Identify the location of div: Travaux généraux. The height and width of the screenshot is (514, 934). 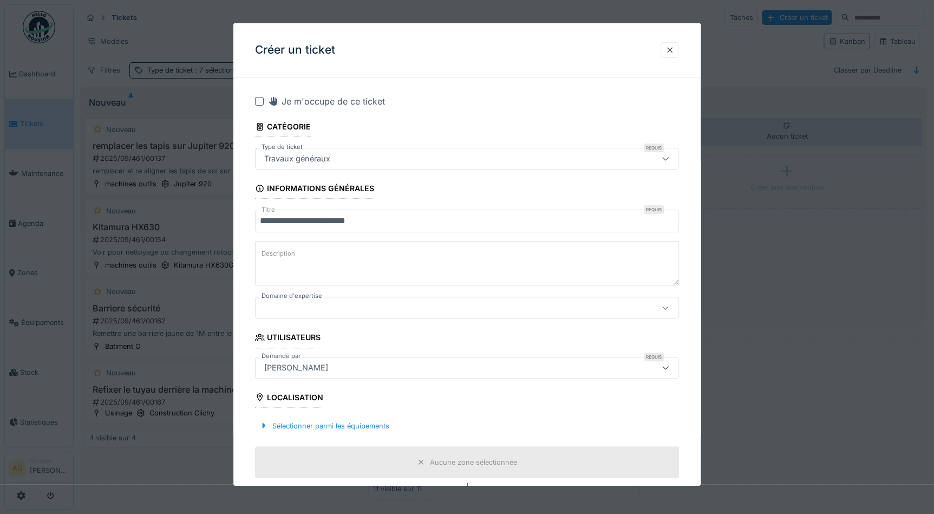
(297, 159).